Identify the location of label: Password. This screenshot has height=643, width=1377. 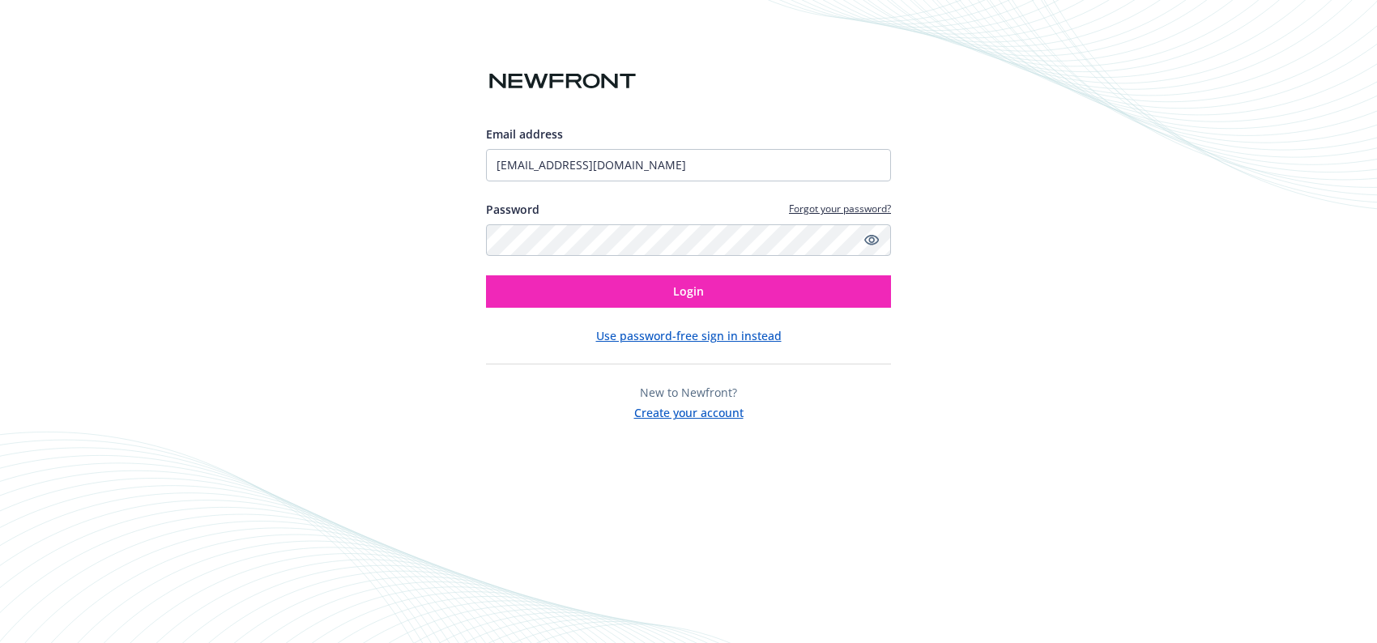
(513, 209).